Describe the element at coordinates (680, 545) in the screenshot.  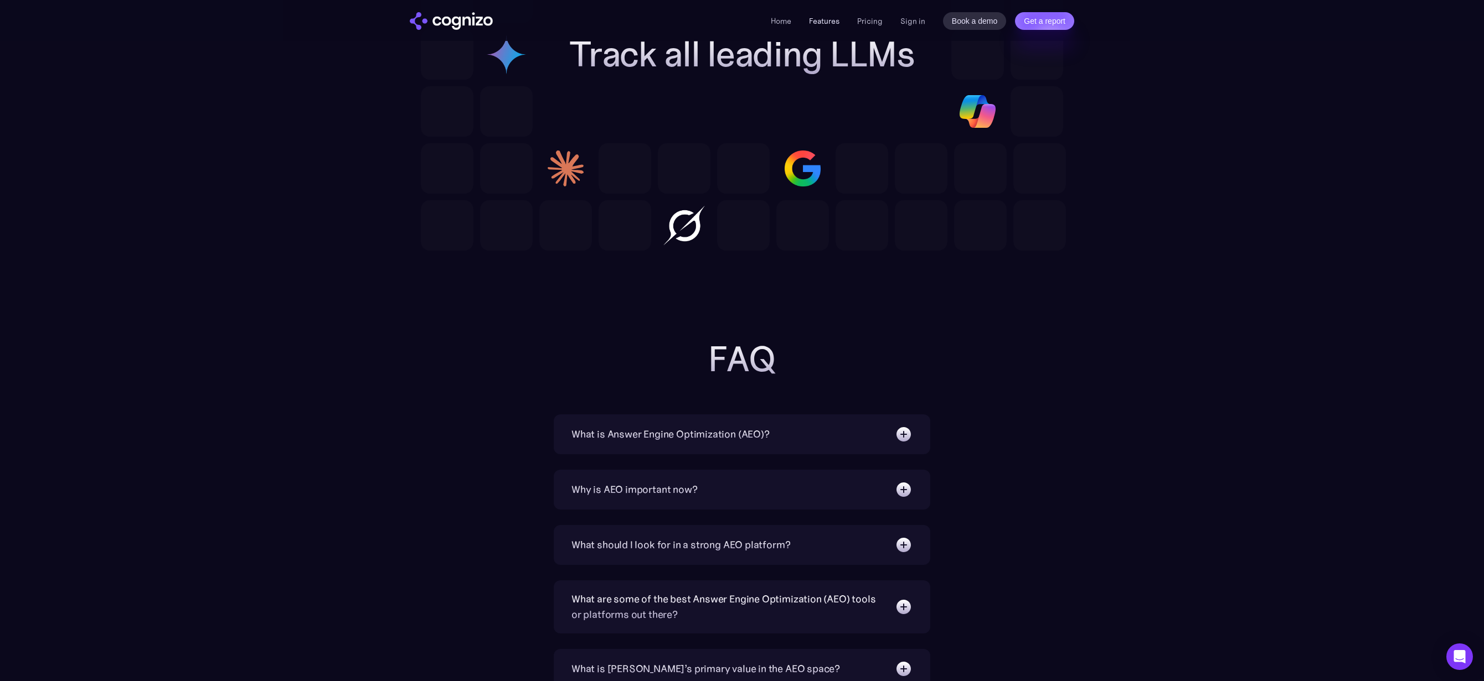
I see `div: What should I look for in a strong AEO platform?` at that location.